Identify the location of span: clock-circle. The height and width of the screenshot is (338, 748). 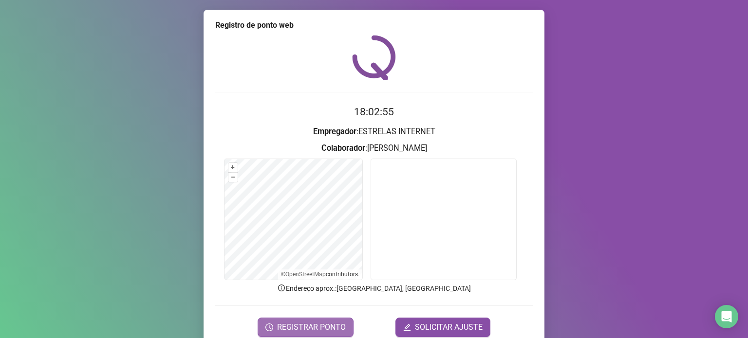
(269, 328).